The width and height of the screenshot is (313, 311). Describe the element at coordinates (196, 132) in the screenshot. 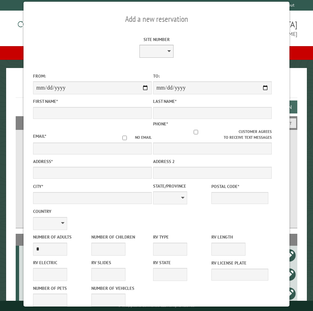

I see `input: Customer agrees to receive text messages` at that location.